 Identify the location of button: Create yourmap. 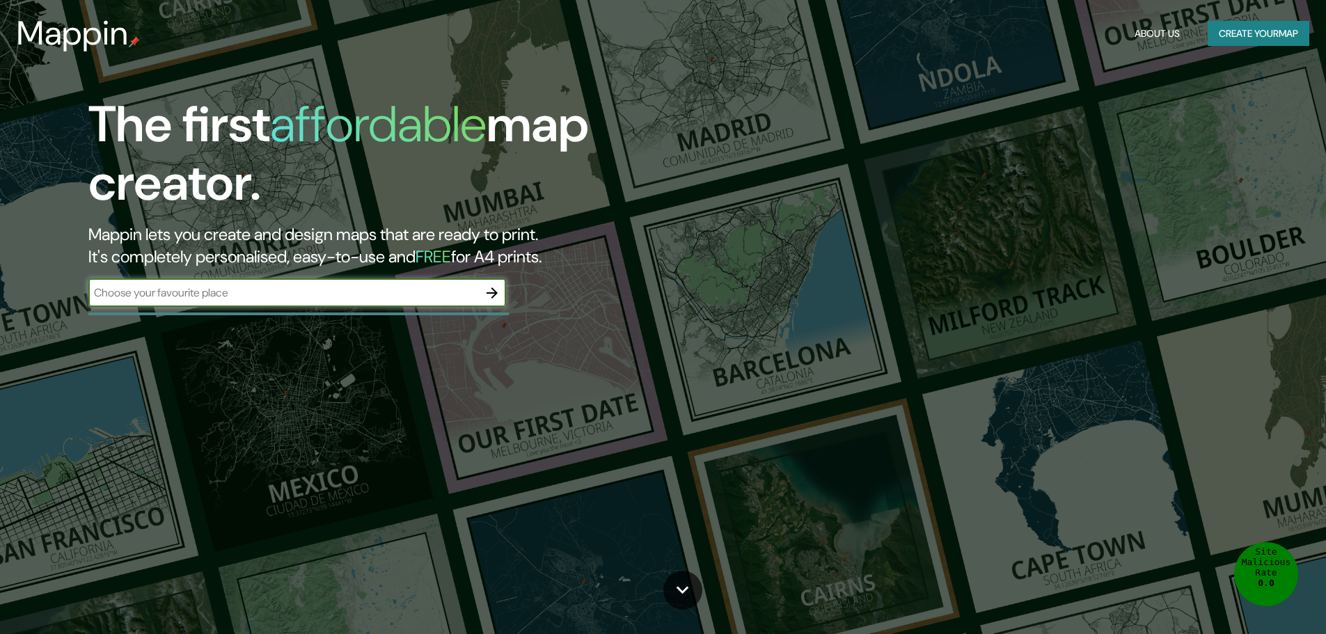
(1258, 33).